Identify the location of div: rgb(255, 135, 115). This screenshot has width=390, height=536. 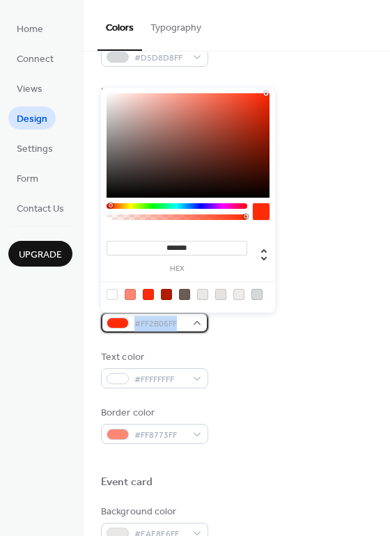
(130, 294).